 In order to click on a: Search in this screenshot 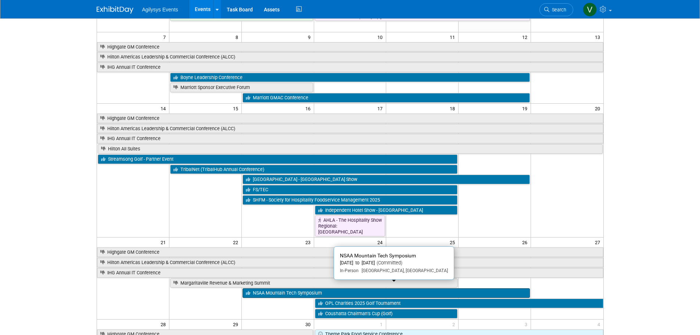, I will do `click(556, 10)`.